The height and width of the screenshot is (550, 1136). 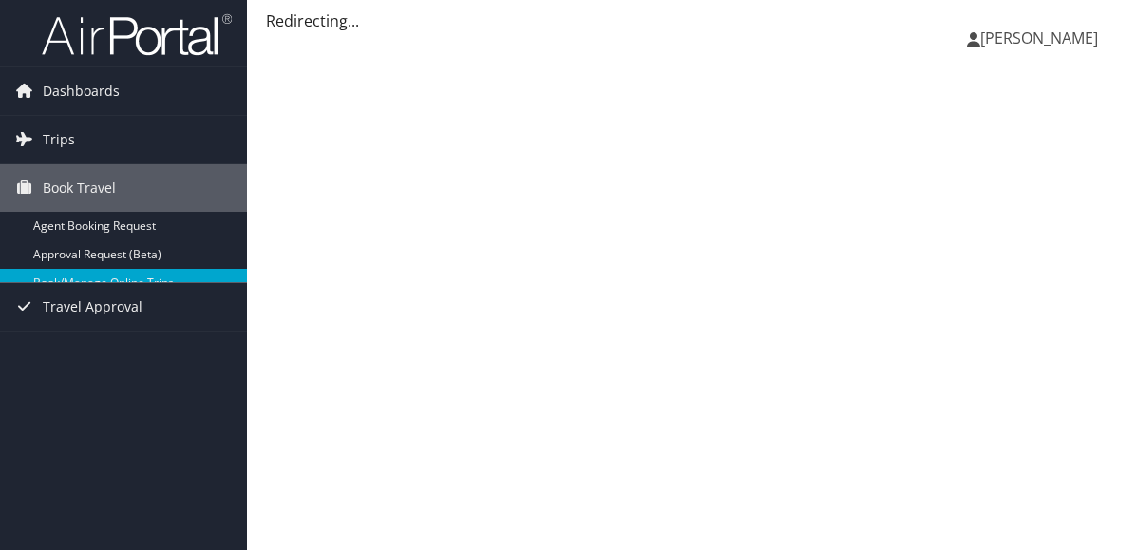 I want to click on span: Travel Approval, so click(x=92, y=307).